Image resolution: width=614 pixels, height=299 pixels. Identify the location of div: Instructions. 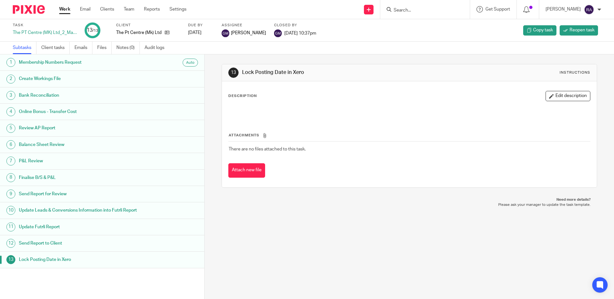
(575, 73).